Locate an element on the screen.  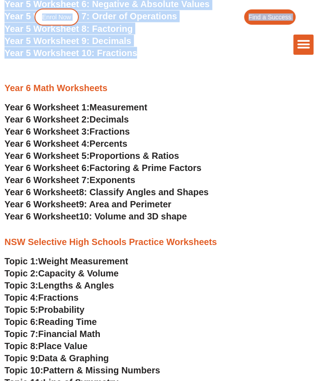
span: Year 6 Worksheet 6: is located at coordinates (47, 167).